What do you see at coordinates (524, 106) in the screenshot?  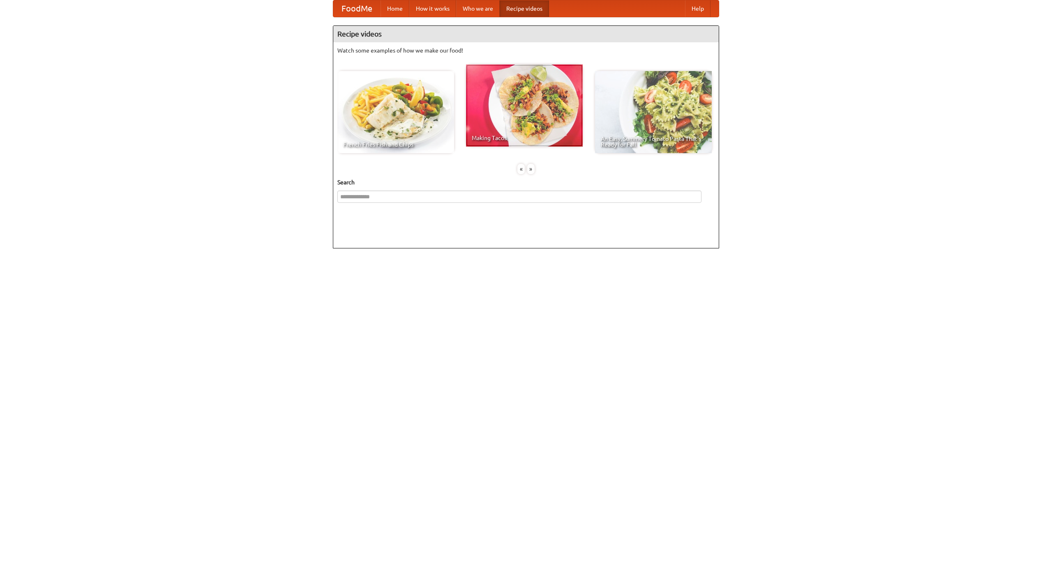 I see `a: Making Tacos` at bounding box center [524, 106].